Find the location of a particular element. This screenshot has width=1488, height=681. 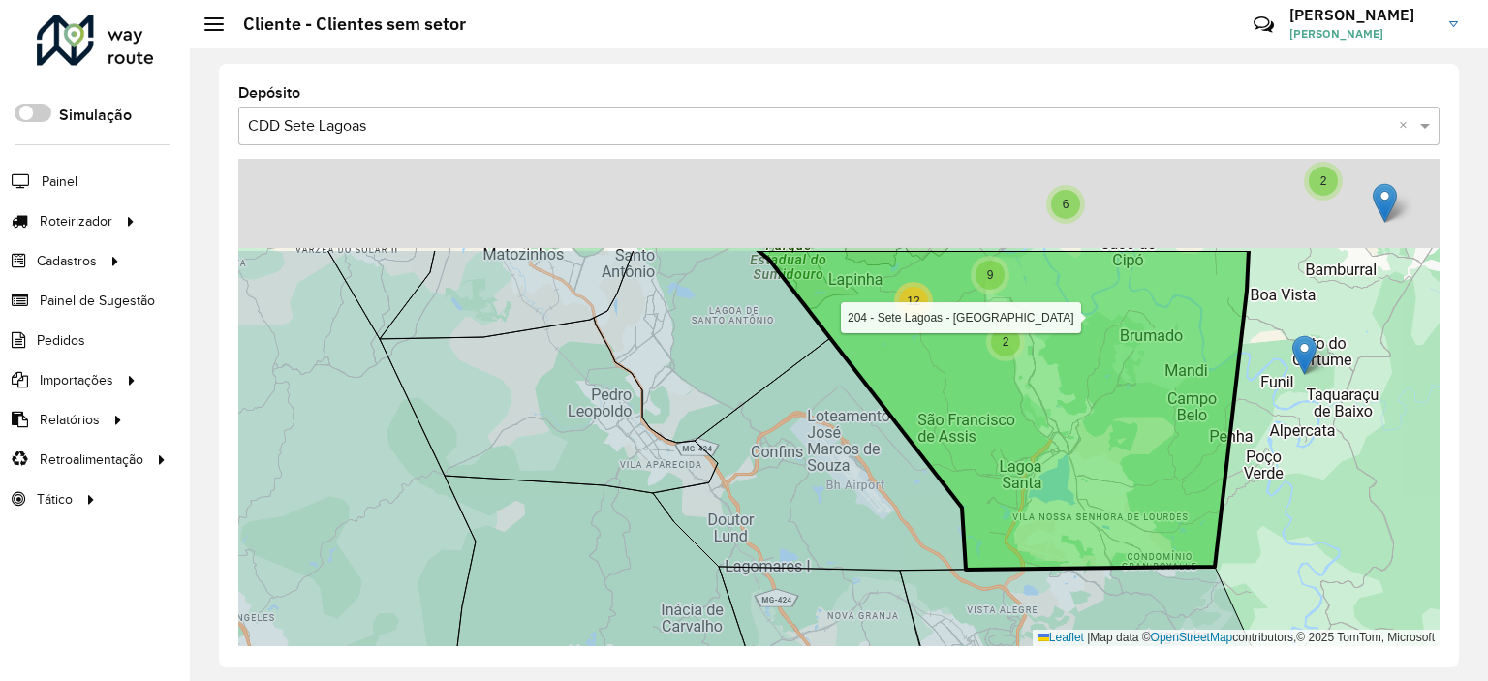

span: Tático is located at coordinates (54, 499).